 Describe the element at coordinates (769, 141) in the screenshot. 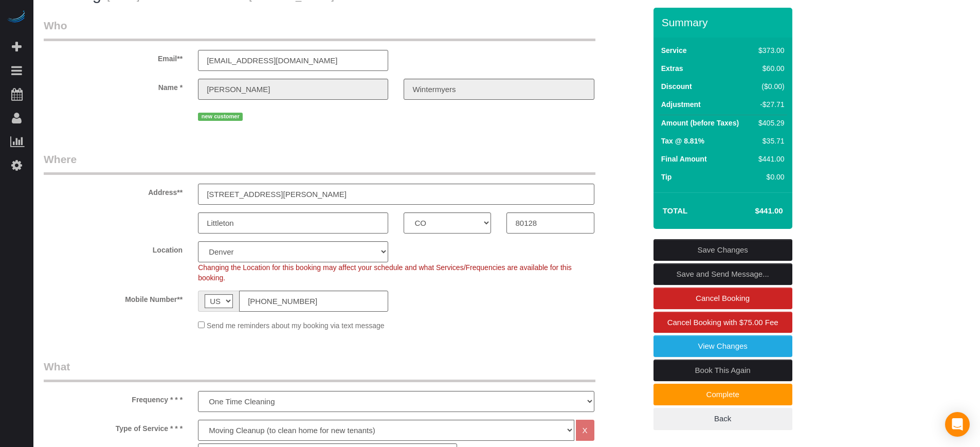

I see `div: $35.71` at that location.